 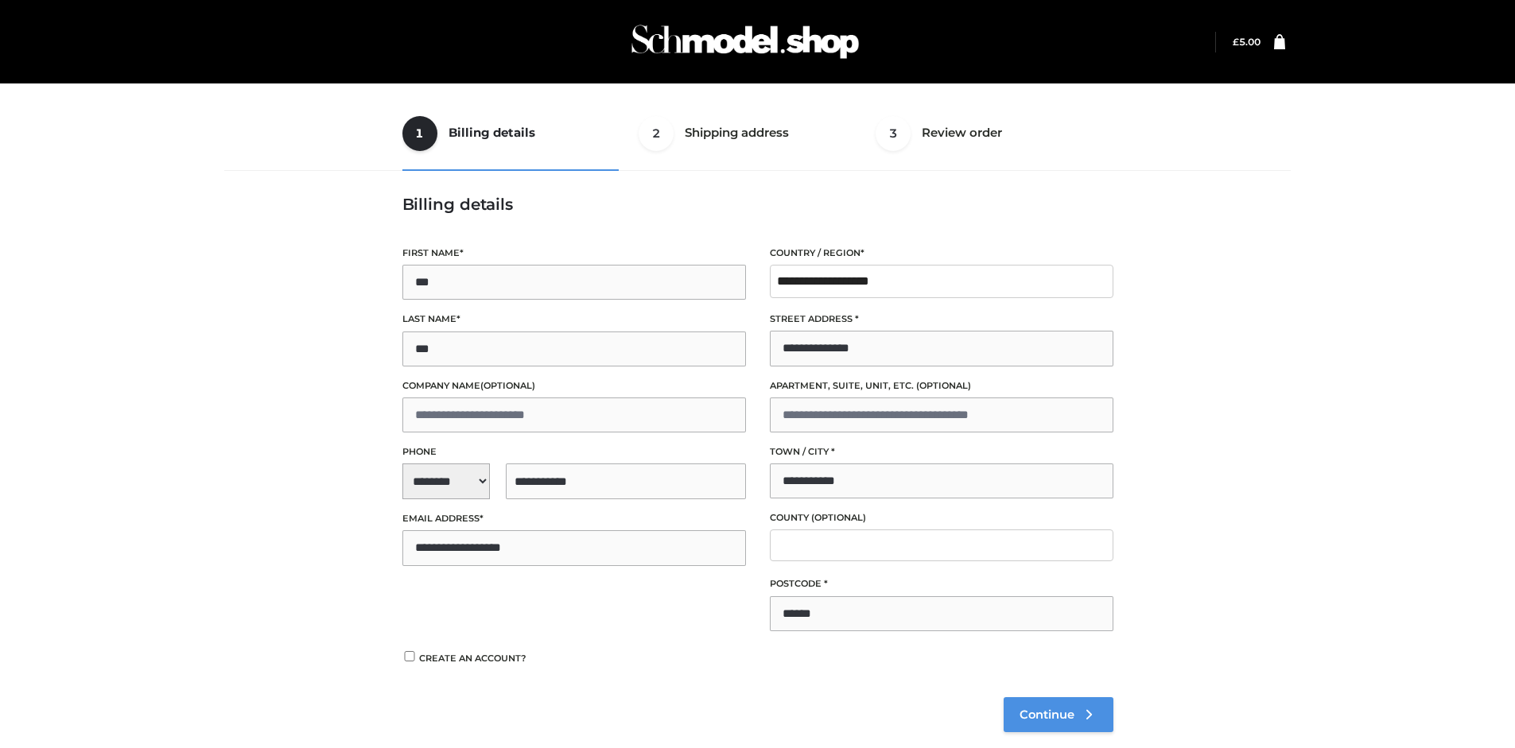 I want to click on label: Email address, so click(x=574, y=519).